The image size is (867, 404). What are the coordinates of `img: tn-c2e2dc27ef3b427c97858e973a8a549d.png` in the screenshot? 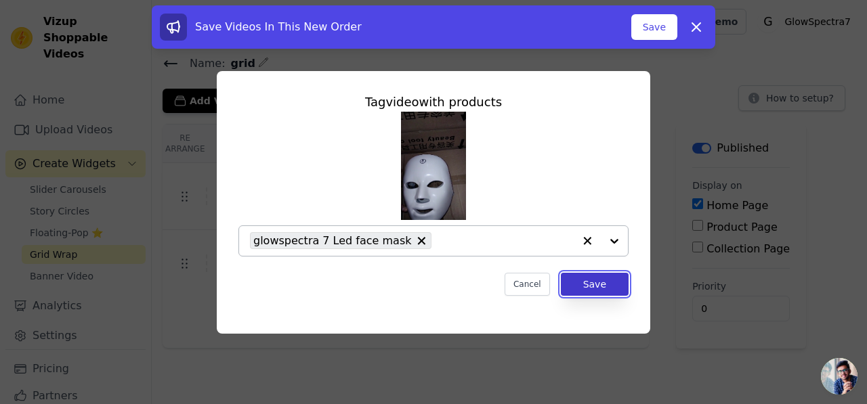 It's located at (433, 166).